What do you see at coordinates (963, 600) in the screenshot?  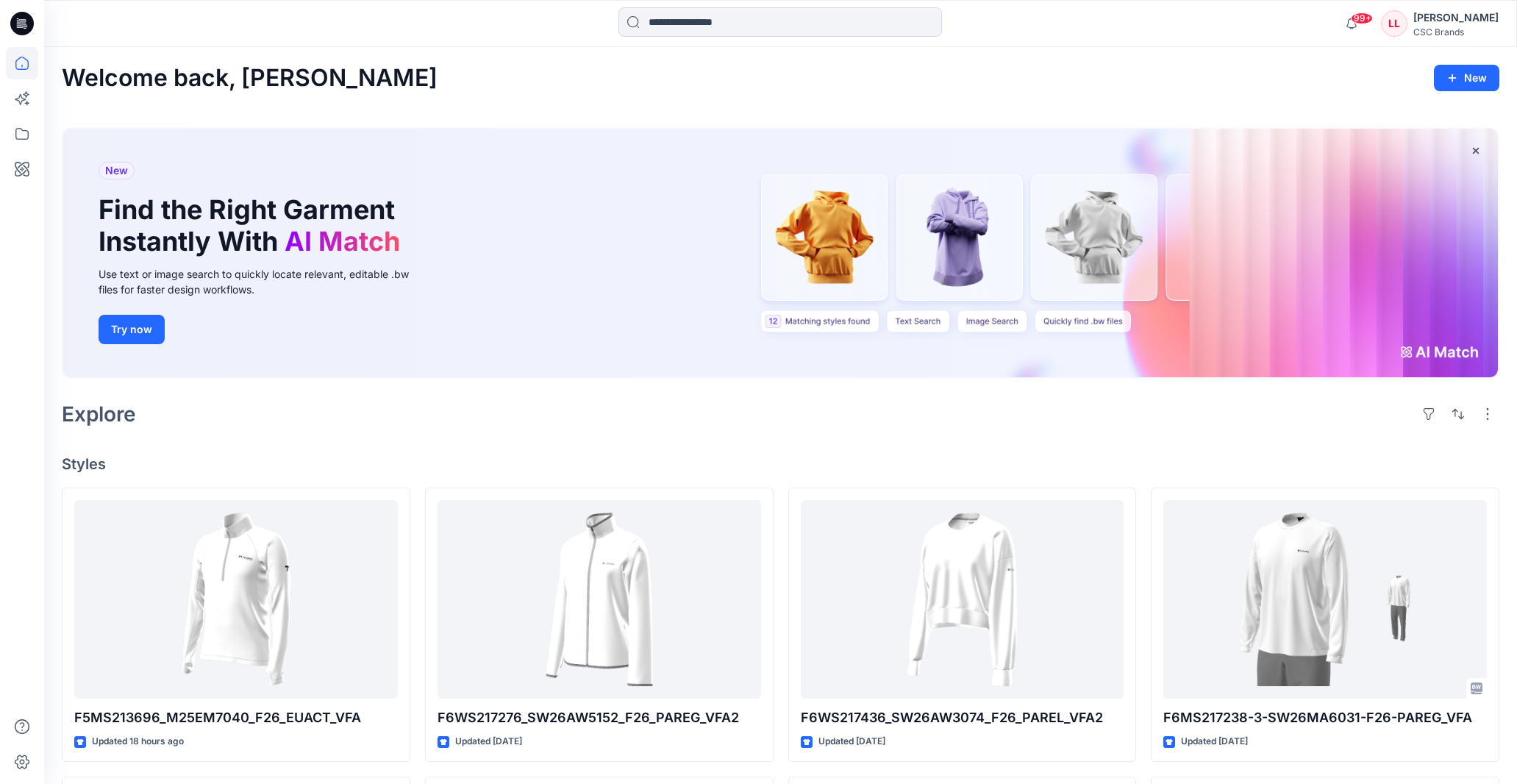 I see `a: F6WS217436_SW26AW3074_F26_PAREL_VFA2` at bounding box center [963, 600].